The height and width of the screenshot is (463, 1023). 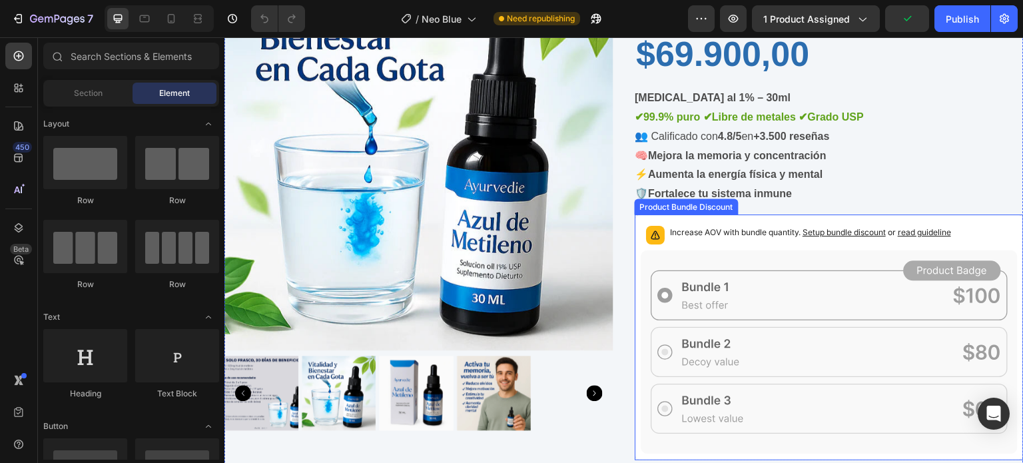 What do you see at coordinates (175, 93) in the screenshot?
I see `span: Element` at bounding box center [175, 93].